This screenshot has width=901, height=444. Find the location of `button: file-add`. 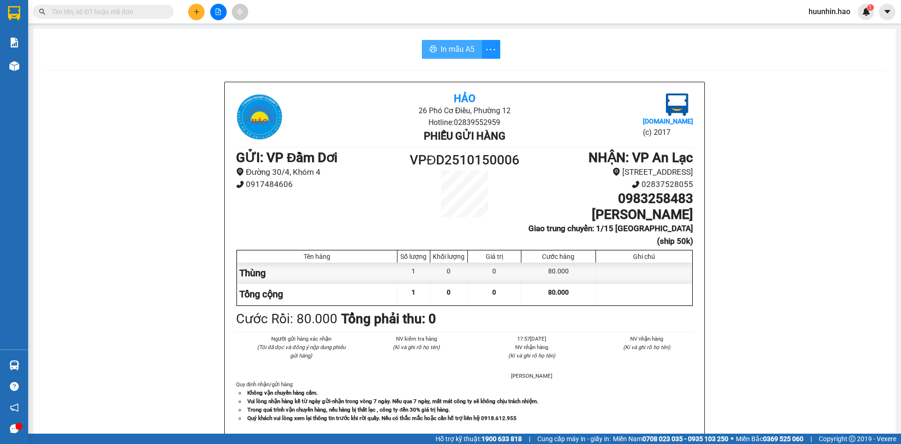

button: file-add is located at coordinates (218, 12).